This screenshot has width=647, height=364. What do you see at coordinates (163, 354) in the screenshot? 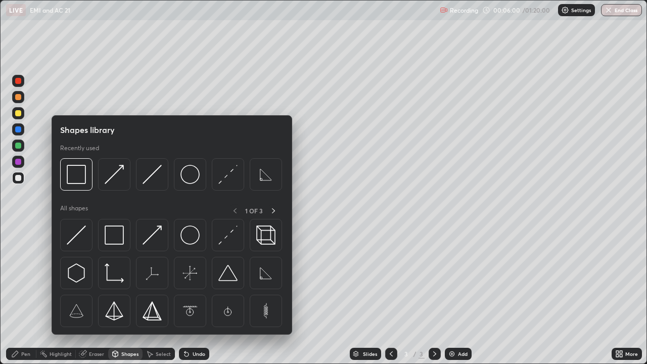
I see `div: Select` at bounding box center [163, 354].